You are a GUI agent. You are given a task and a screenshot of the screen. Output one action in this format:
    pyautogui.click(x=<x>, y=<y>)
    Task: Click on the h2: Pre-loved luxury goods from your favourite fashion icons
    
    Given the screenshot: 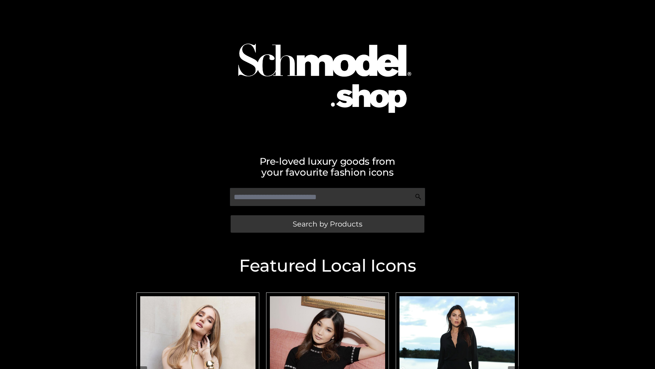 What is the action you would take?
    pyautogui.click(x=328, y=167)
    